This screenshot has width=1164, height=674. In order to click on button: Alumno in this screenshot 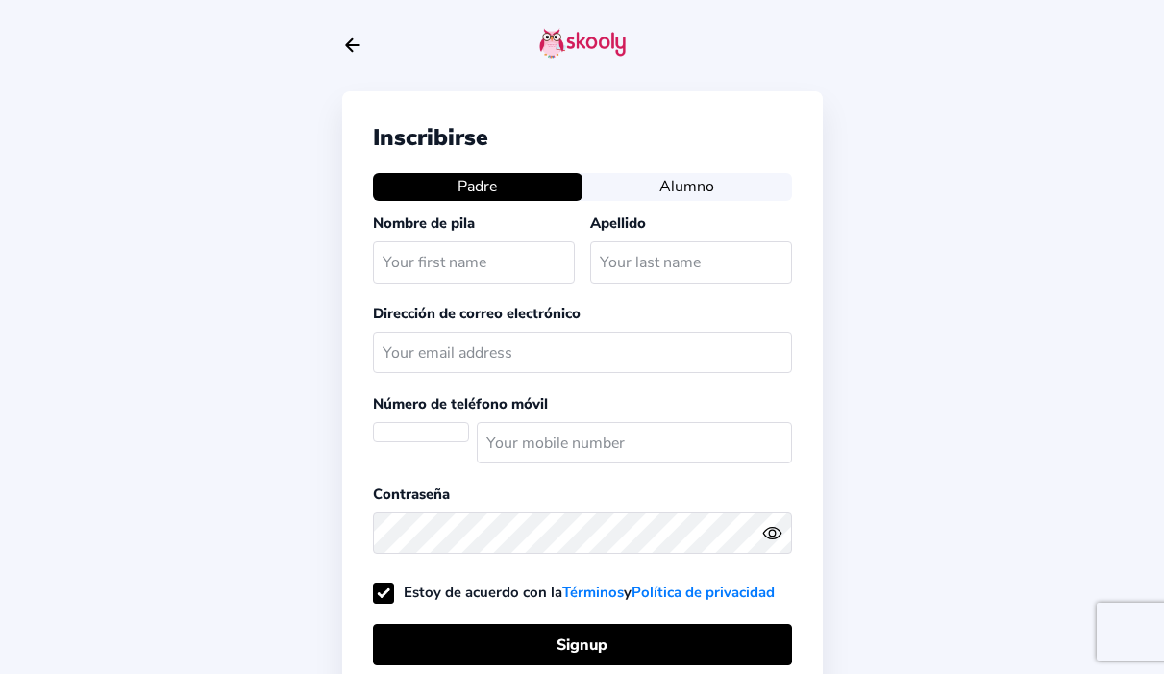, I will do `click(687, 187)`.